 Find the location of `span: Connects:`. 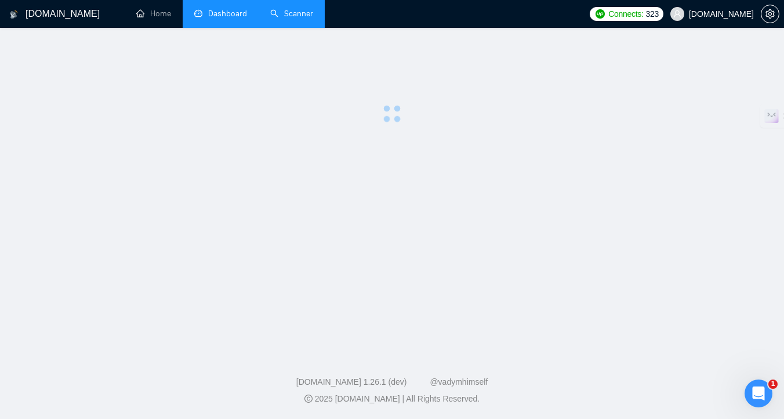

span: Connects: is located at coordinates (626, 14).